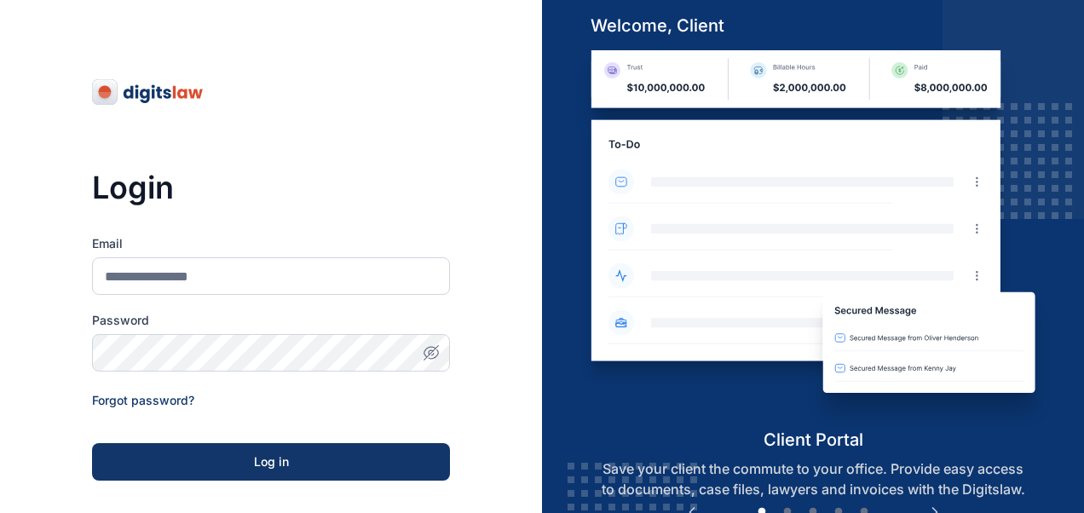 This screenshot has height=513, width=1084. I want to click on div: Log in, so click(271, 462).